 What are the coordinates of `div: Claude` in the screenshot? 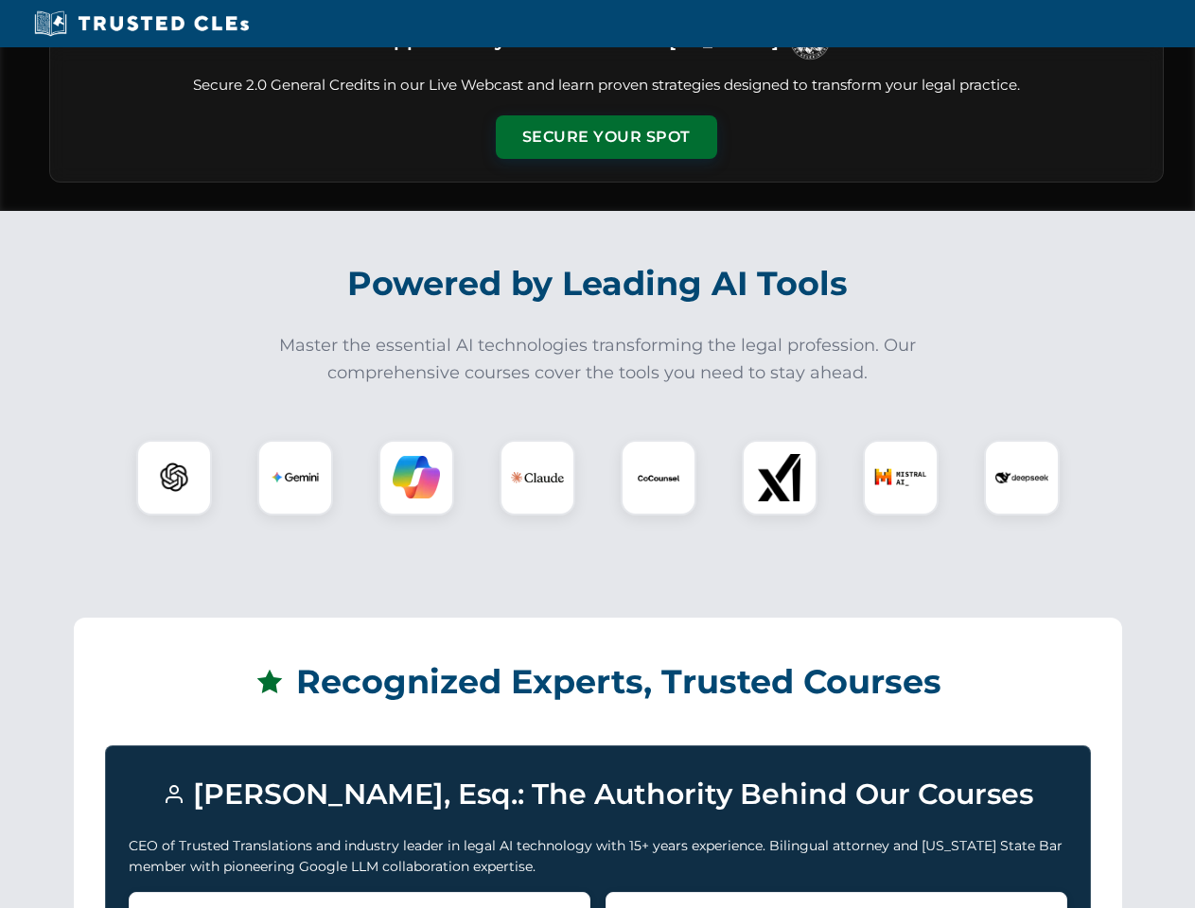 It's located at (537, 478).